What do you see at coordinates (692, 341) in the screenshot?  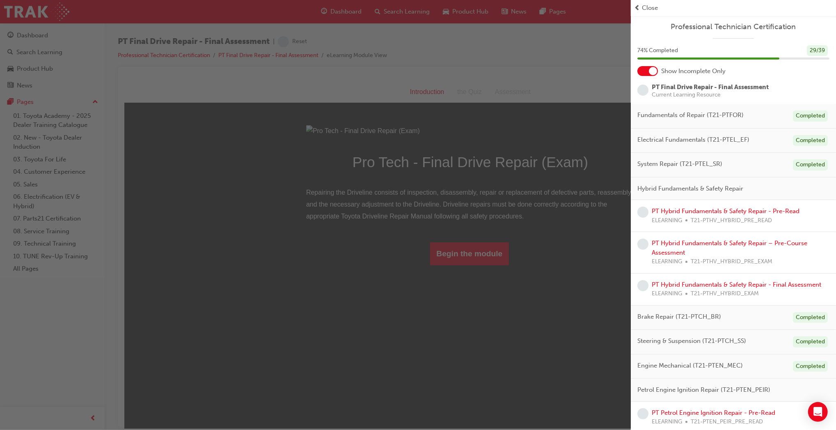 I see `span: Steering & Suspension (T21-PTCH_SS)` at bounding box center [692, 341].